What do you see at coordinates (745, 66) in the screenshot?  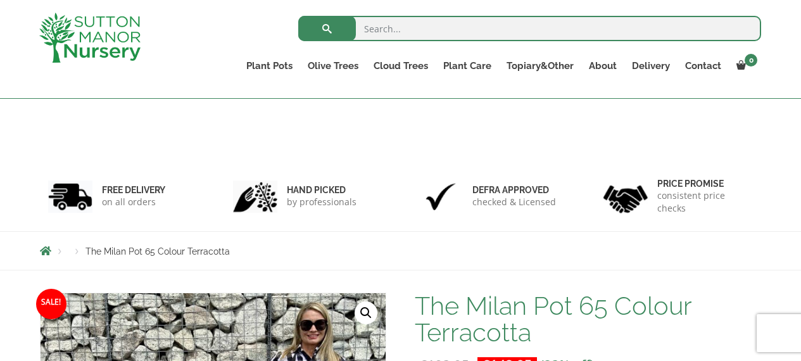 I see `a: 0` at bounding box center [745, 66].